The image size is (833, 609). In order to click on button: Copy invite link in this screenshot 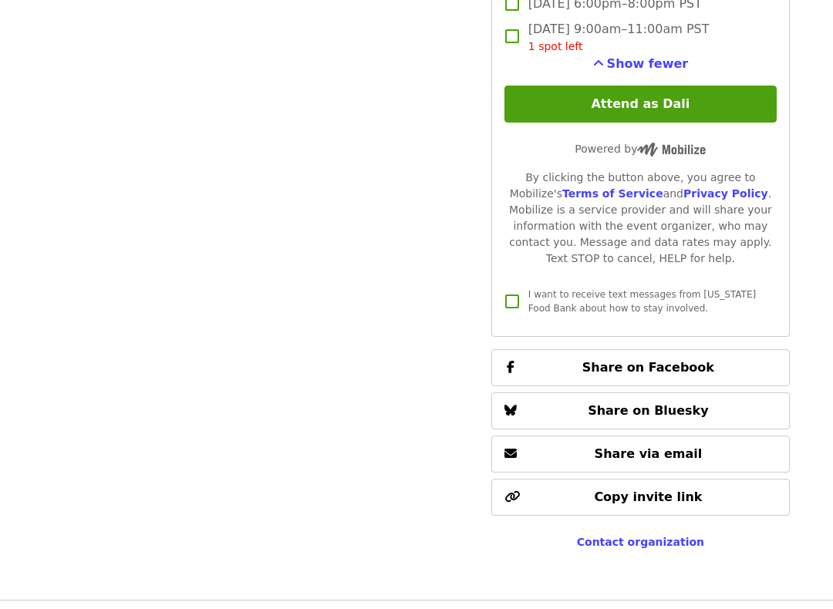, I will do `click(640, 497)`.